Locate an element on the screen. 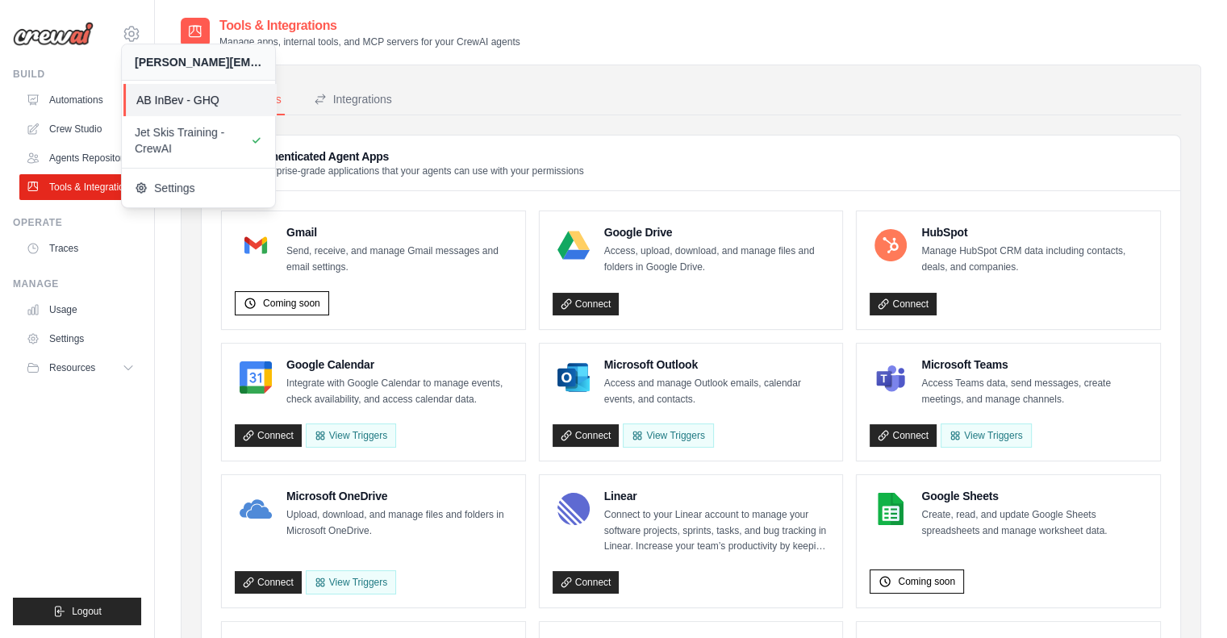  h4: Microsoft Teams is located at coordinates (1034, 365).